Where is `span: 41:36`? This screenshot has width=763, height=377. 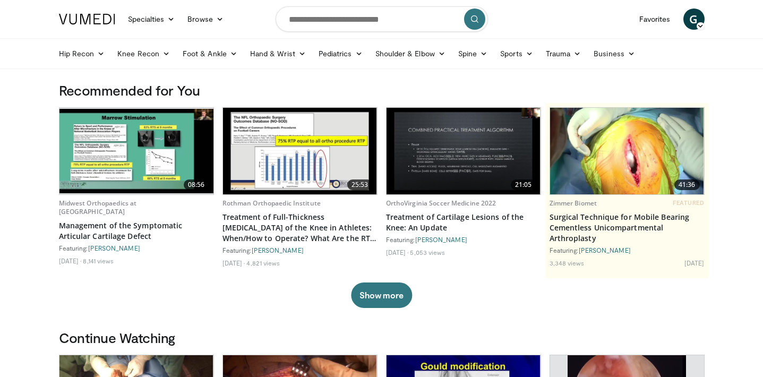
span: 41:36 is located at coordinates (687, 185).